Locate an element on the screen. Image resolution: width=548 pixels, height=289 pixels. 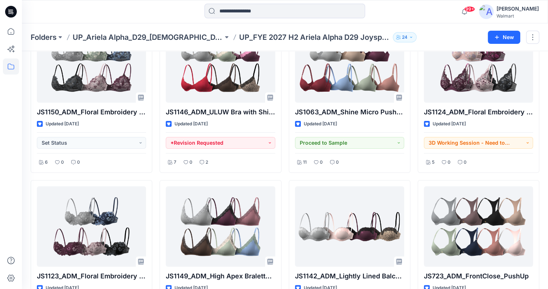
span: 99+ is located at coordinates (469, 9).